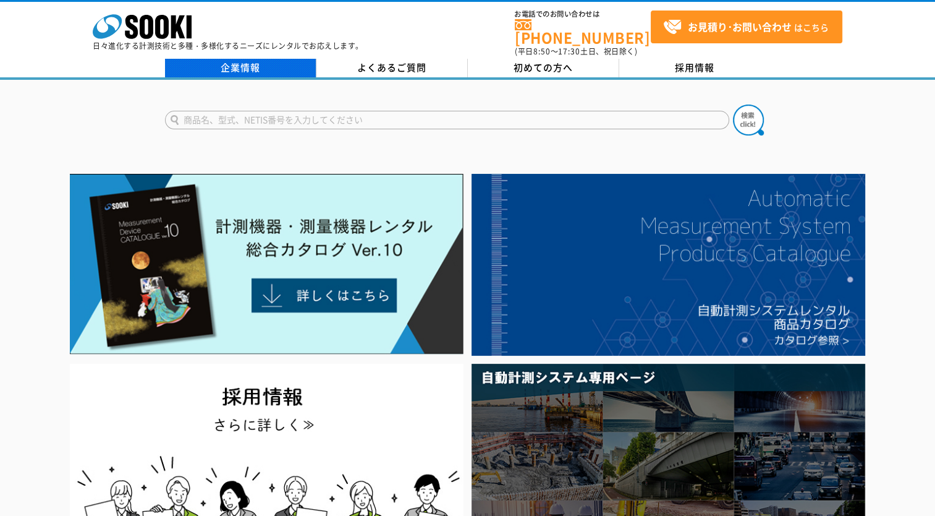  Describe the element at coordinates (695, 68) in the screenshot. I see `a: 採用情報` at that location.